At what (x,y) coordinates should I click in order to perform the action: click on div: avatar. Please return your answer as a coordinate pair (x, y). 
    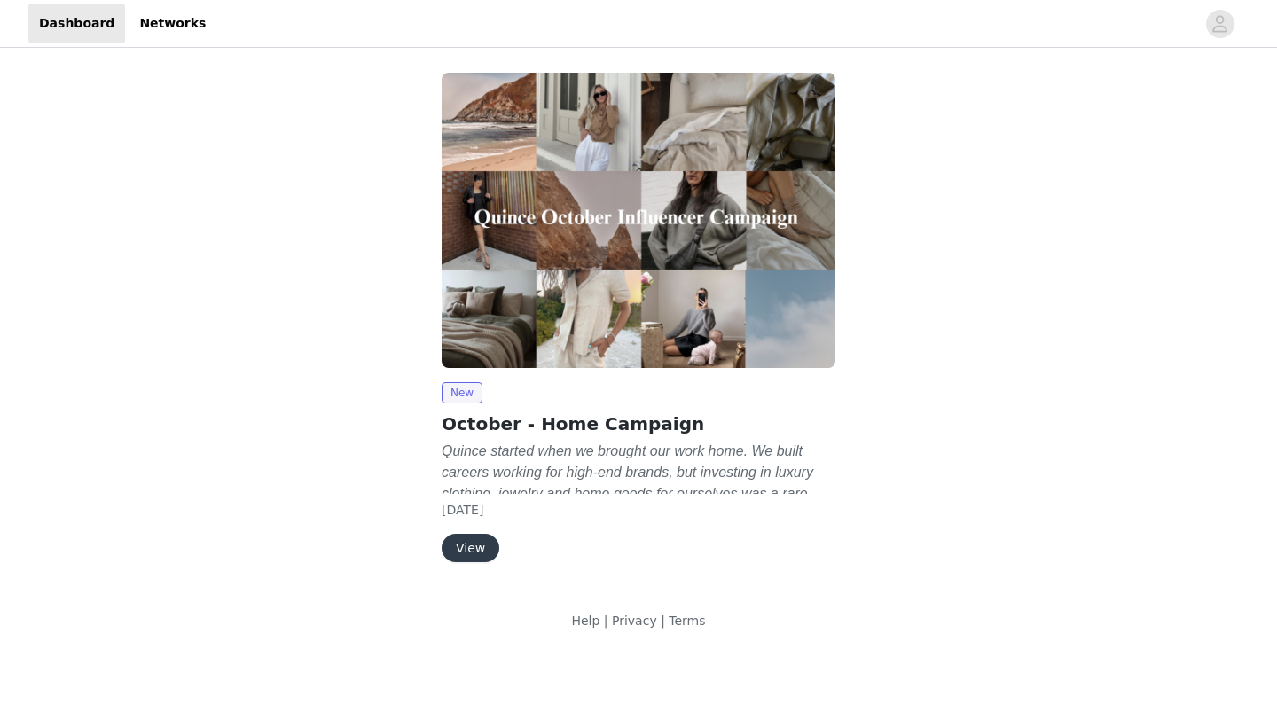
    Looking at the image, I should click on (1219, 24).